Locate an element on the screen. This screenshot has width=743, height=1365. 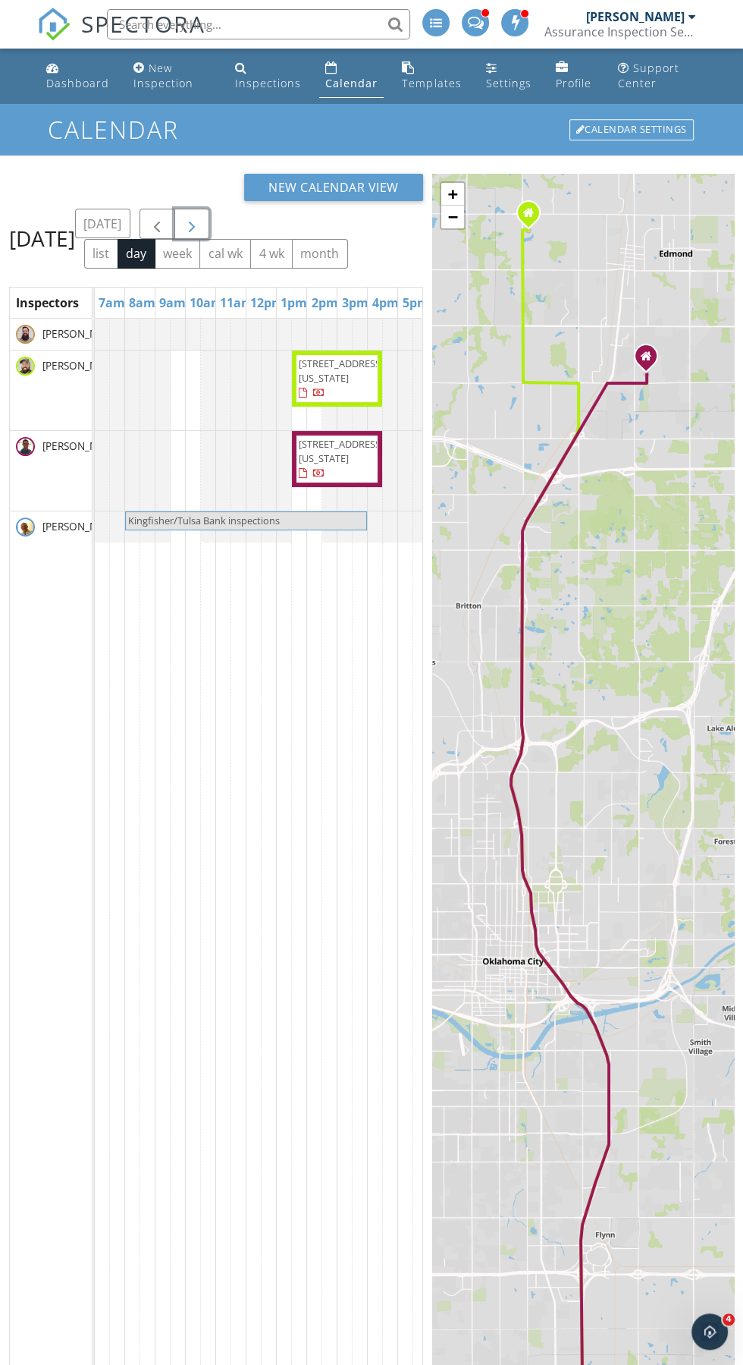
a: 4pm is located at coordinates (385, 303).